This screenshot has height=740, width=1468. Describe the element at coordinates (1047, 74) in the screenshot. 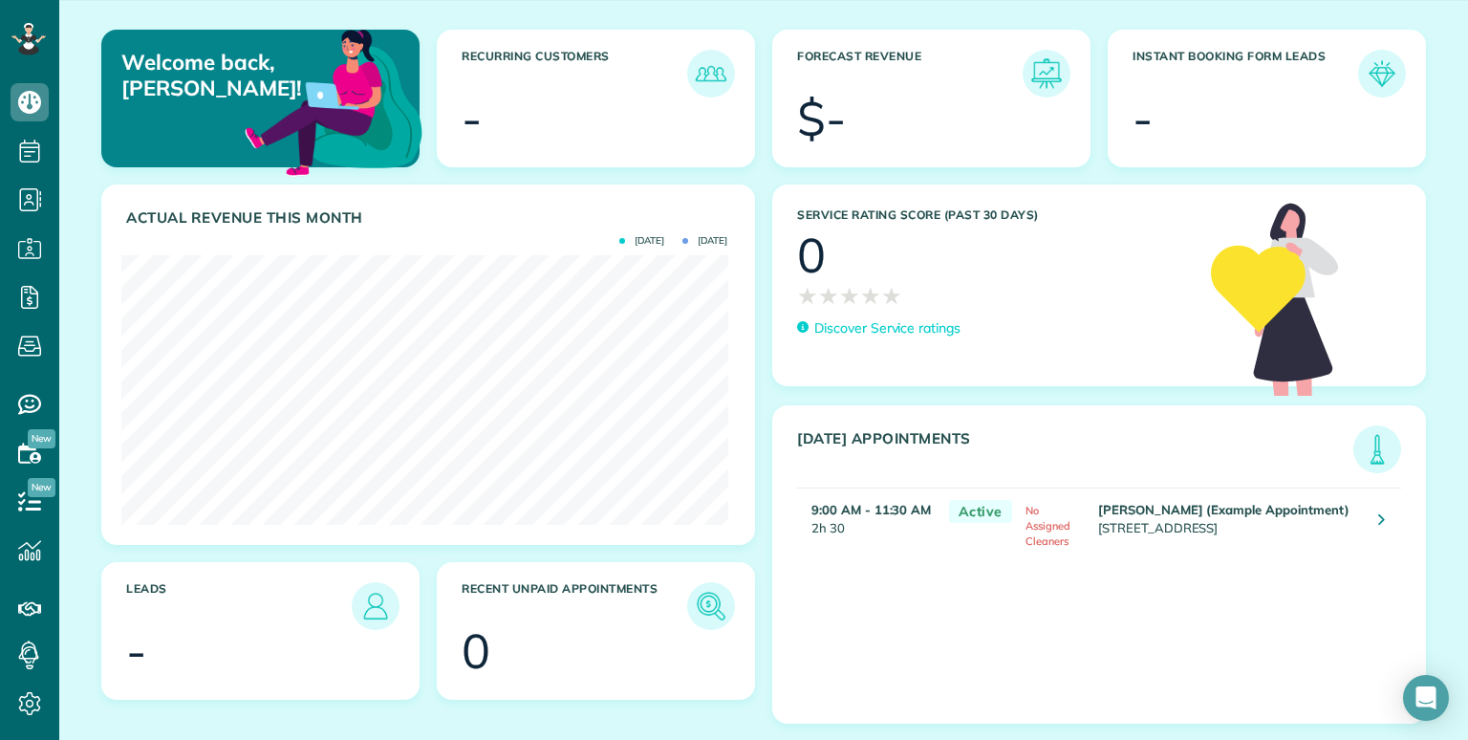

I see `img: icon_forecast_revenue-8c13a41c7ed35a8dcfafea3cbb826a0462acb37728057bba2d056411b612bbbe.png` at that location.